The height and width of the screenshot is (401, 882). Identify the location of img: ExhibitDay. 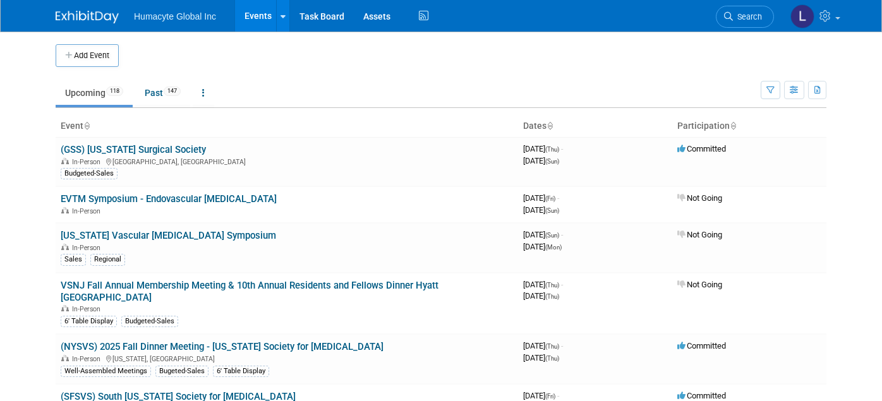
(87, 17).